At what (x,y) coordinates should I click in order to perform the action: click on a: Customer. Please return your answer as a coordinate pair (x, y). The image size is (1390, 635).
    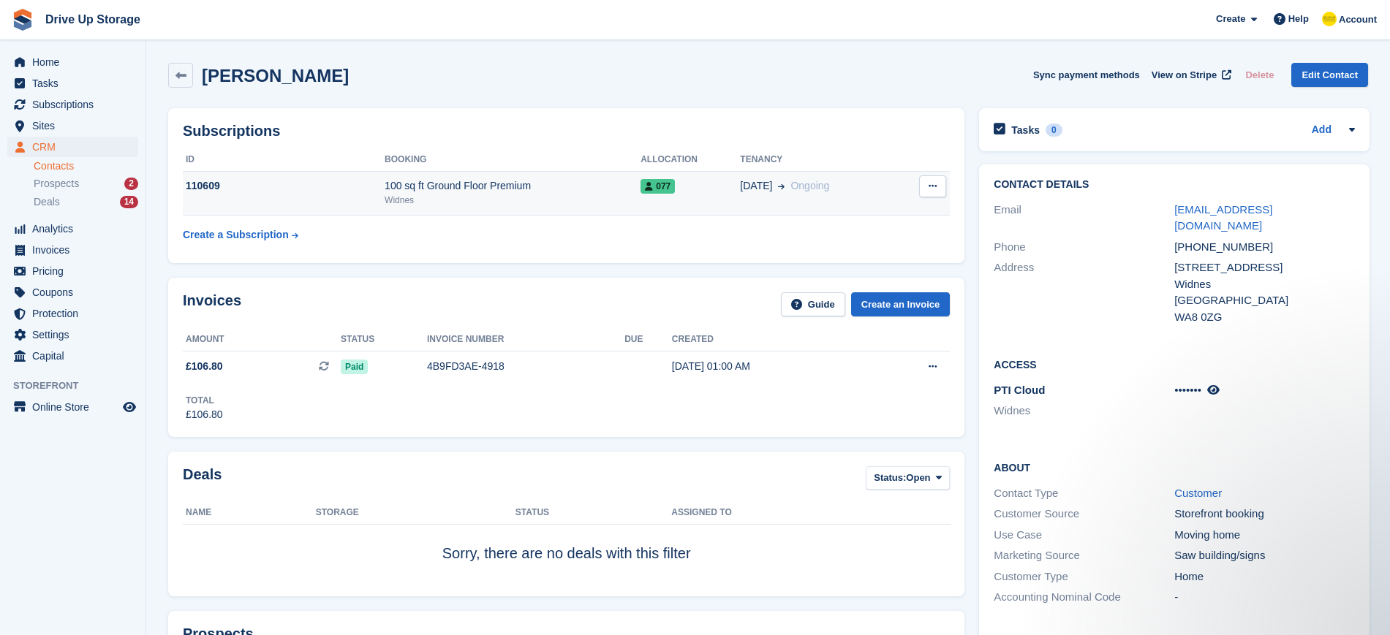
    Looking at the image, I should click on (1197, 493).